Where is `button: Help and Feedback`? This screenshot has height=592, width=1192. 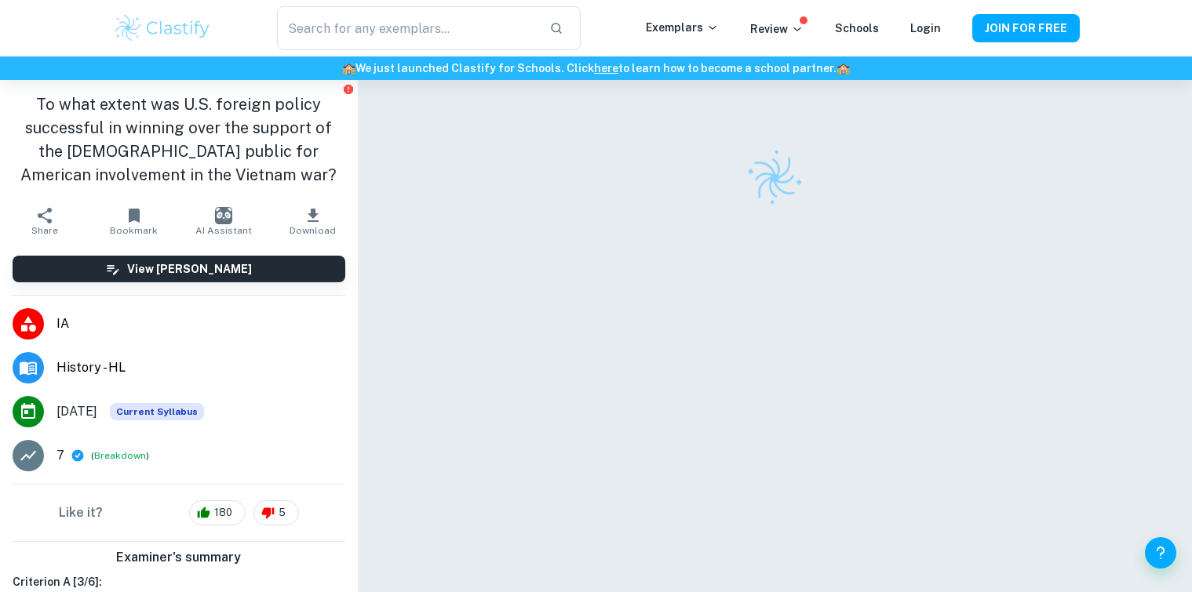 button: Help and Feedback is located at coordinates (1161, 553).